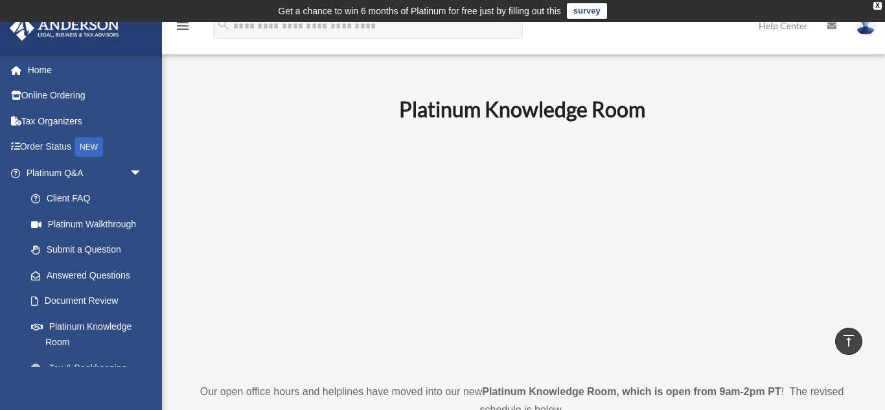 The width and height of the screenshot is (885, 410). I want to click on div: Get a chance to win 6 months of Platinum for free just by filling out this, so click(419, 11).